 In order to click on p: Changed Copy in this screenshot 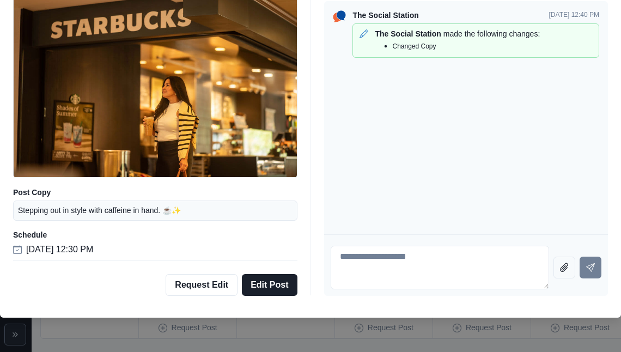, I will do `click(414, 46)`.